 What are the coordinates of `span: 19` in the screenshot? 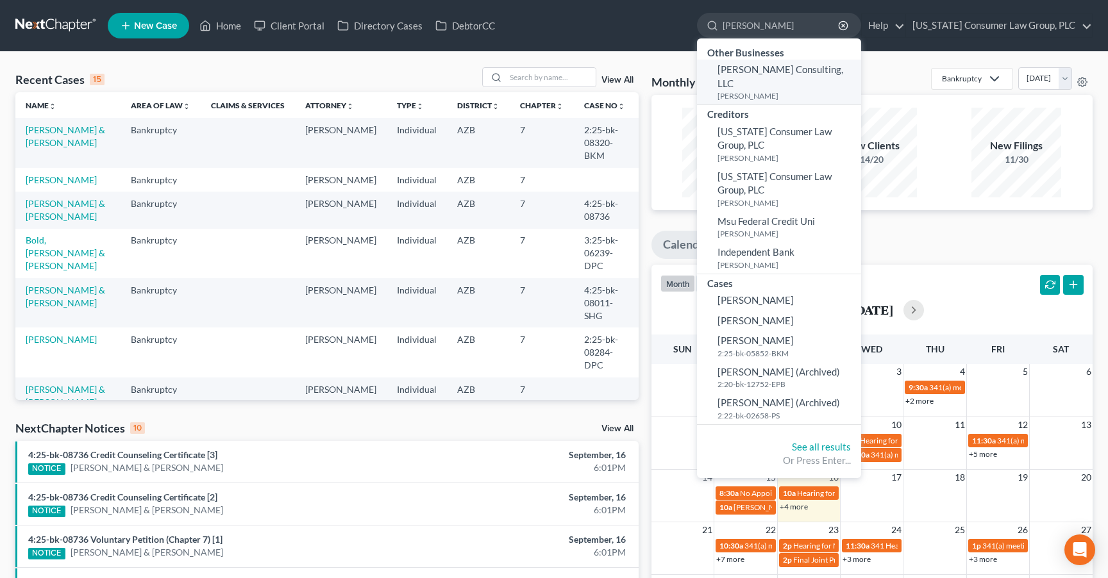 It's located at (1023, 478).